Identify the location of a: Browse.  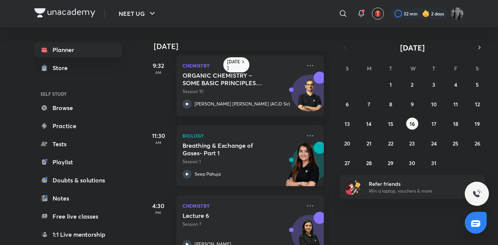
(78, 108).